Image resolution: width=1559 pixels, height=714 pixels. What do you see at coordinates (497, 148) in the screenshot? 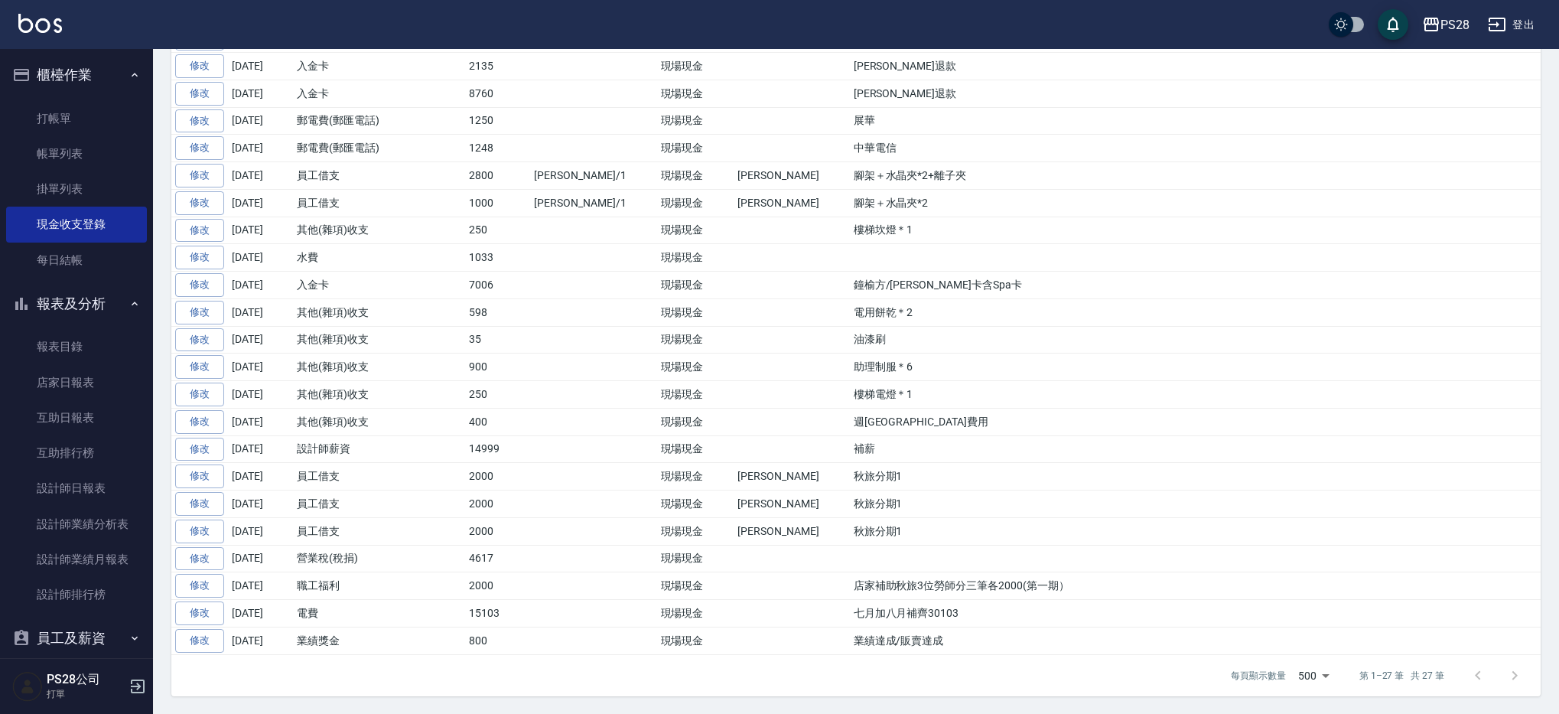
I see `td: 1248` at bounding box center [497, 148].